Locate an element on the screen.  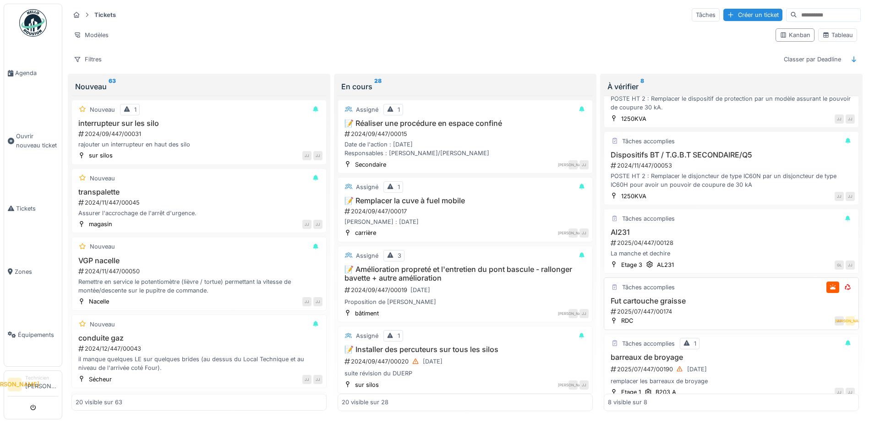
div: 3 is located at coordinates (400, 256).